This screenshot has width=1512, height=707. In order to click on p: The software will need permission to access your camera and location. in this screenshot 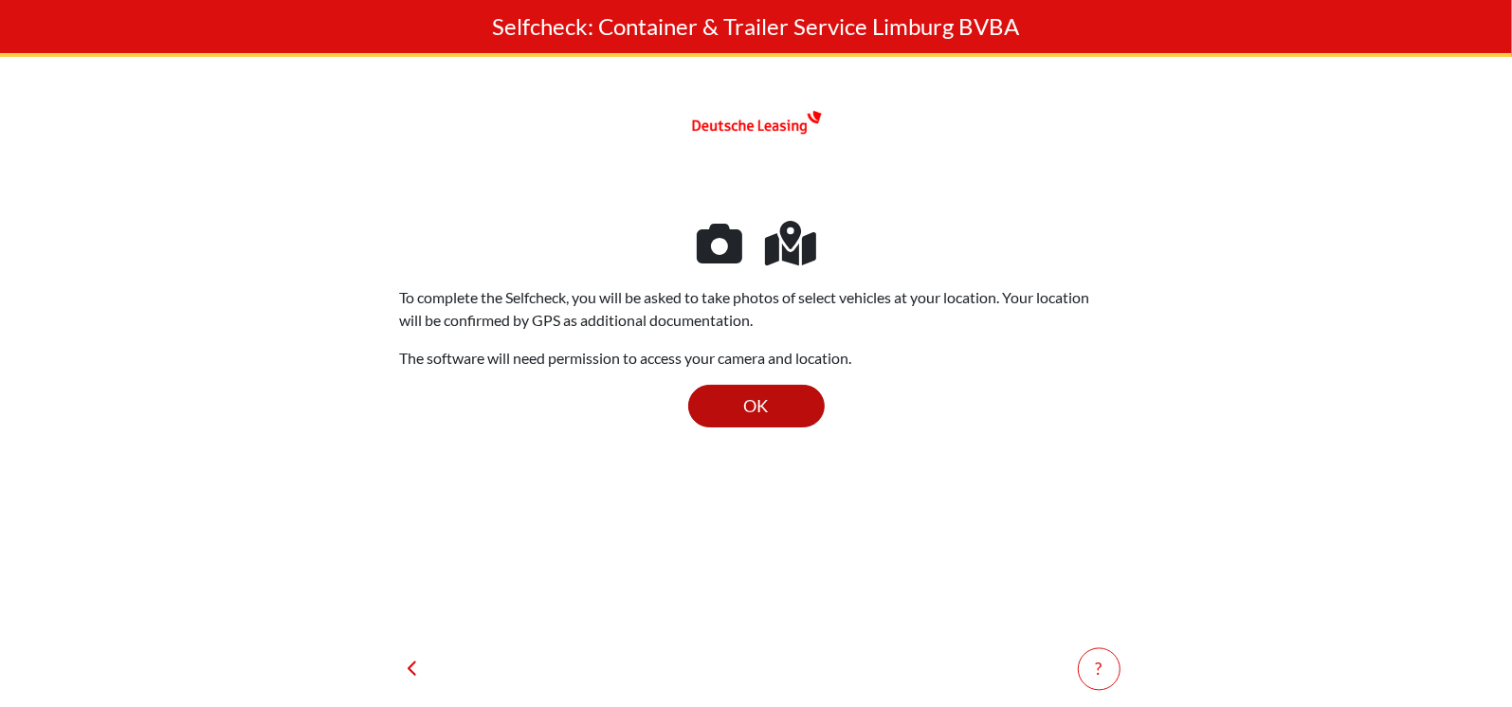, I will do `click(757, 358)`.